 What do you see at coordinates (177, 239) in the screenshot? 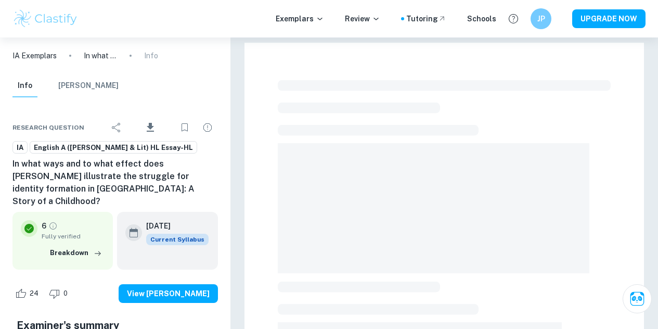
I see `div: This exemplar is based on the current syllabus. Feel free to refer to it for inspiration/ideas wh...` at bounding box center [177, 239].